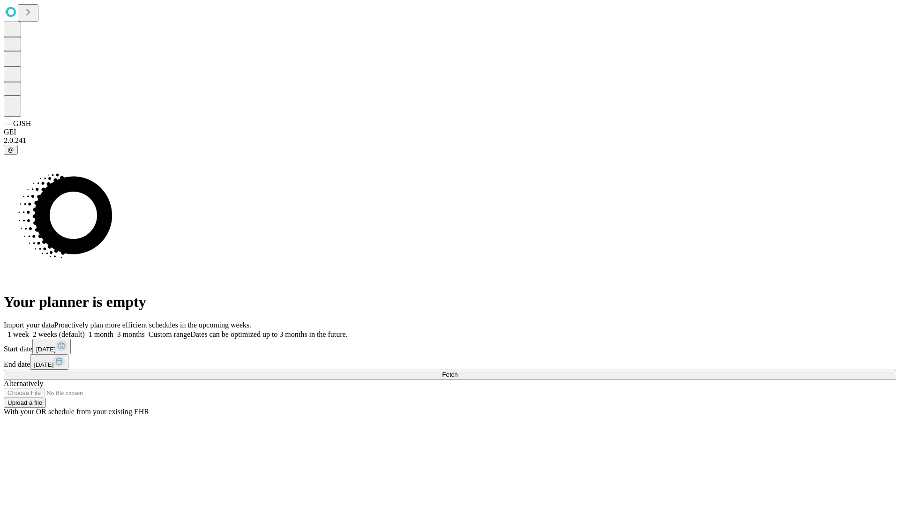 The width and height of the screenshot is (900, 506). What do you see at coordinates (450, 132) in the screenshot?
I see `div: GEI` at bounding box center [450, 132].